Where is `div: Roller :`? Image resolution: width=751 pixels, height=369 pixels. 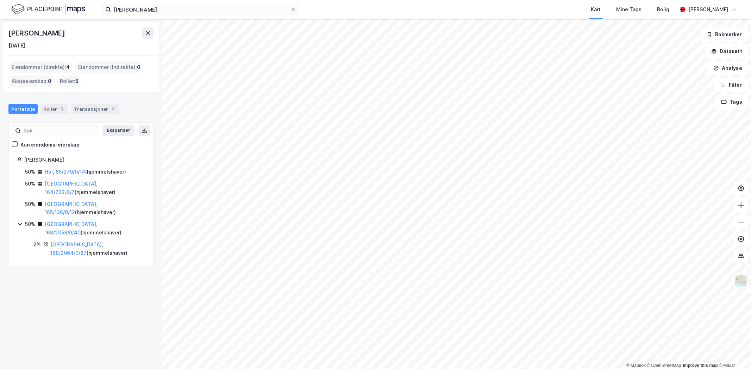 div: Roller : is located at coordinates (69, 81).